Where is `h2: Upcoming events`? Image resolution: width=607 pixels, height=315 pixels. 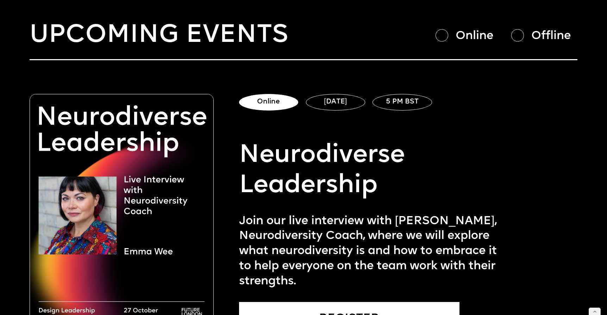 h2: Upcoming events is located at coordinates (159, 36).